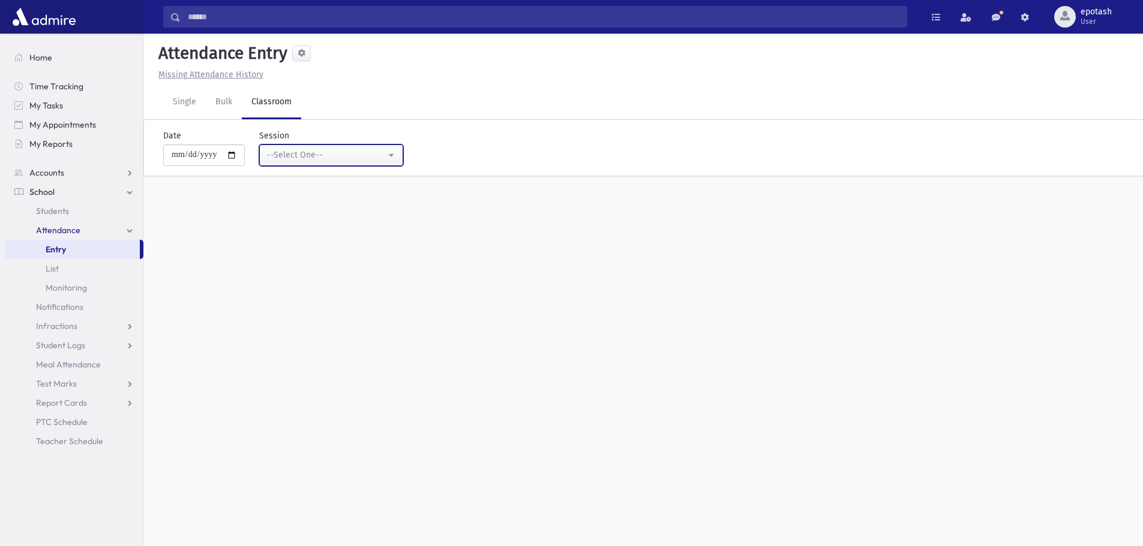  What do you see at coordinates (56, 250) in the screenshot?
I see `span: Entry` at bounding box center [56, 250].